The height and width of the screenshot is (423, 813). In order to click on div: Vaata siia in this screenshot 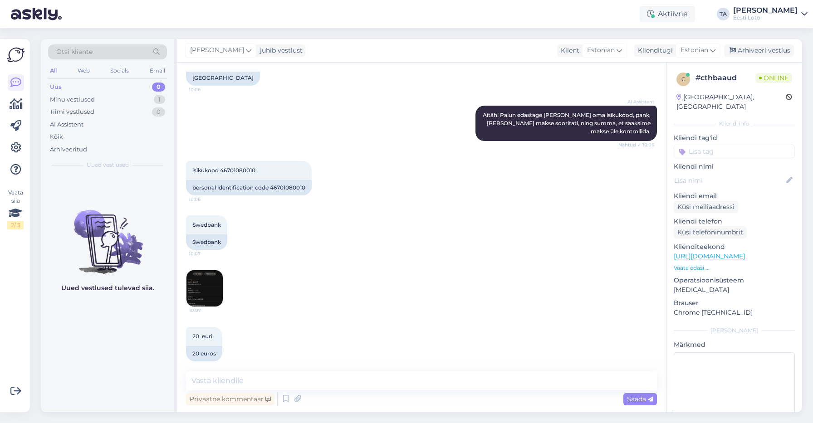, I will do `click(15, 209)`.